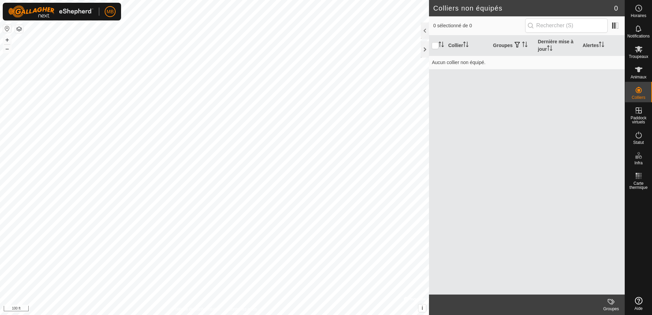 The height and width of the screenshot is (315, 652). I want to click on span: MB, so click(110, 12).